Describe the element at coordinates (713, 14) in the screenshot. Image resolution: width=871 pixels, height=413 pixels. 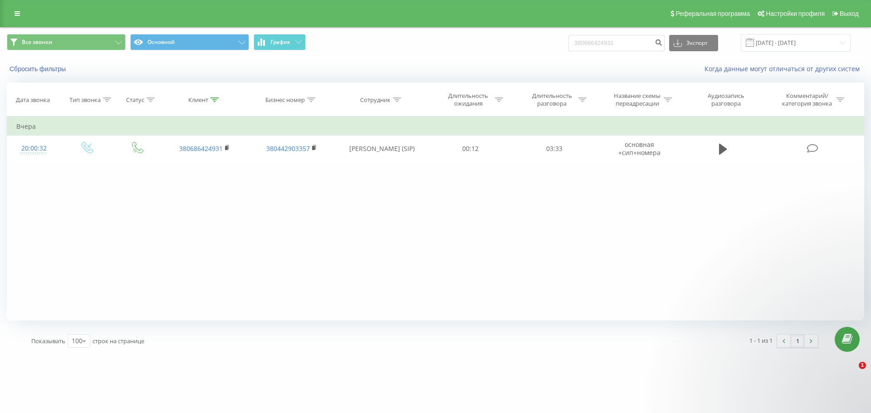
I see `span: Реферальная программа` at that location.